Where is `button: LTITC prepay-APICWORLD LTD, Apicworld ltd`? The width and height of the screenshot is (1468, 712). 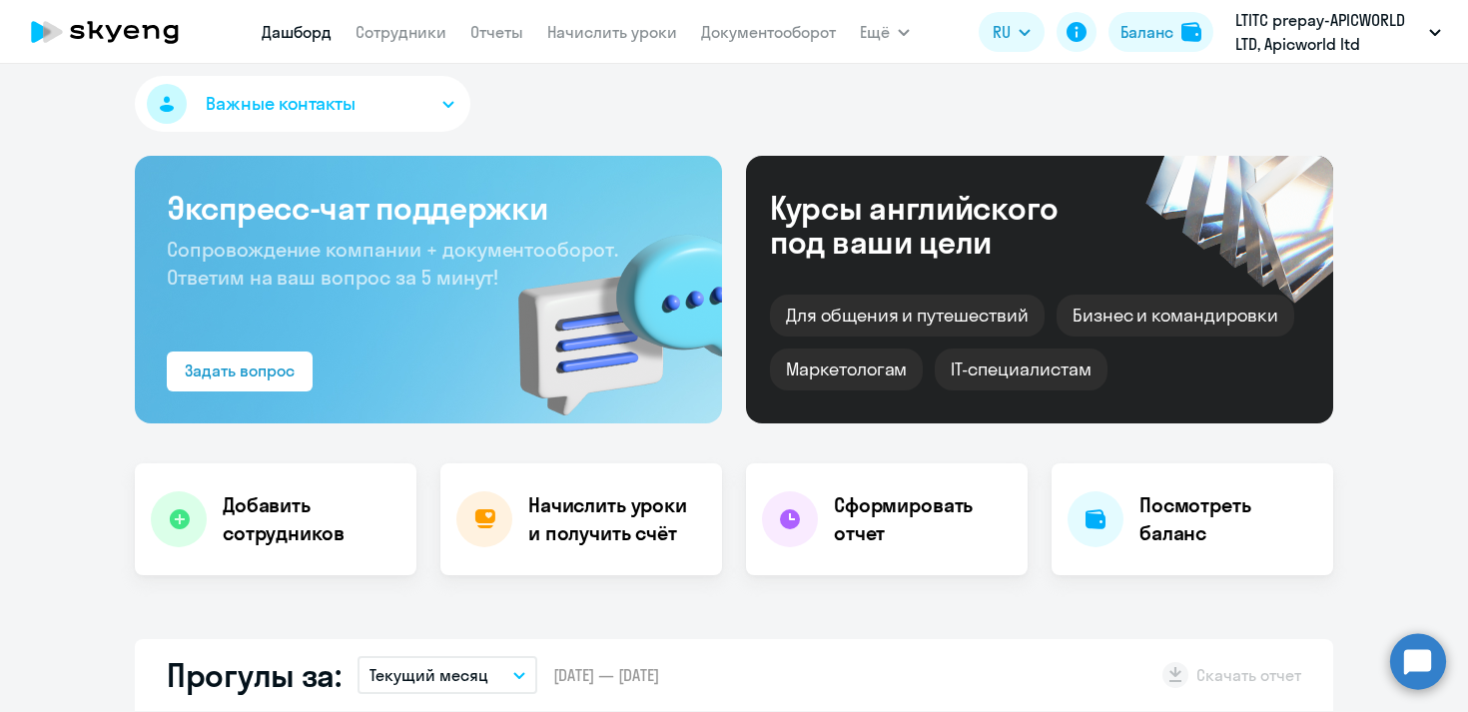
button: LTITC prepay-APICWORLD LTD, Apicworld ltd is located at coordinates (1338, 32).